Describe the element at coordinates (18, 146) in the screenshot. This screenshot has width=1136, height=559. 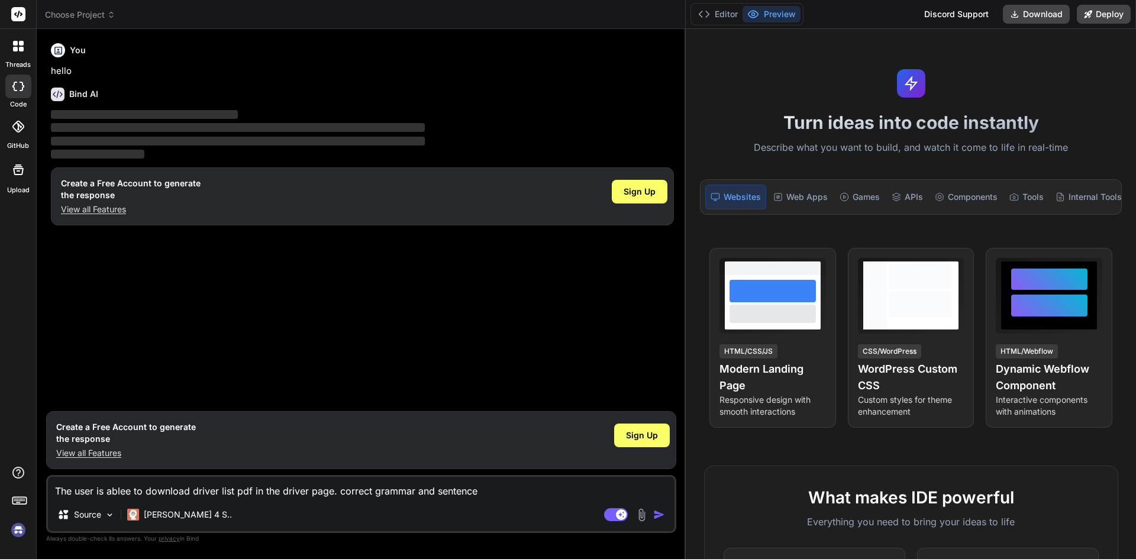
I see `label: GitHub` at that location.